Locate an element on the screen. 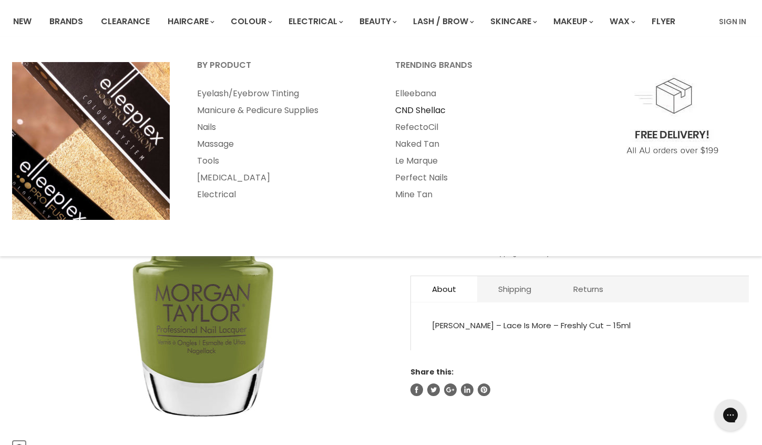  a: RefectoCil is located at coordinates (480, 127).